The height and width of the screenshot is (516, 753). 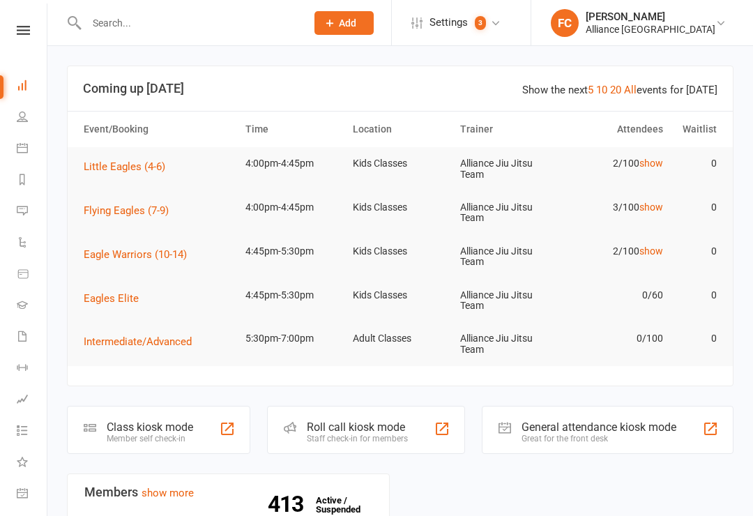 I want to click on button: Little Eagles (4-6), so click(x=129, y=167).